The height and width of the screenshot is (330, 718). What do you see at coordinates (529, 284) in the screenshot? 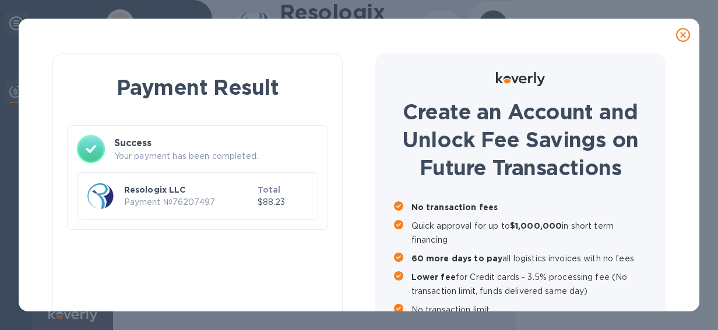
I see `p: for Credit cards - 3.5% processing fee (No transaction limit, funds delivered same day)` at bounding box center [529, 284].